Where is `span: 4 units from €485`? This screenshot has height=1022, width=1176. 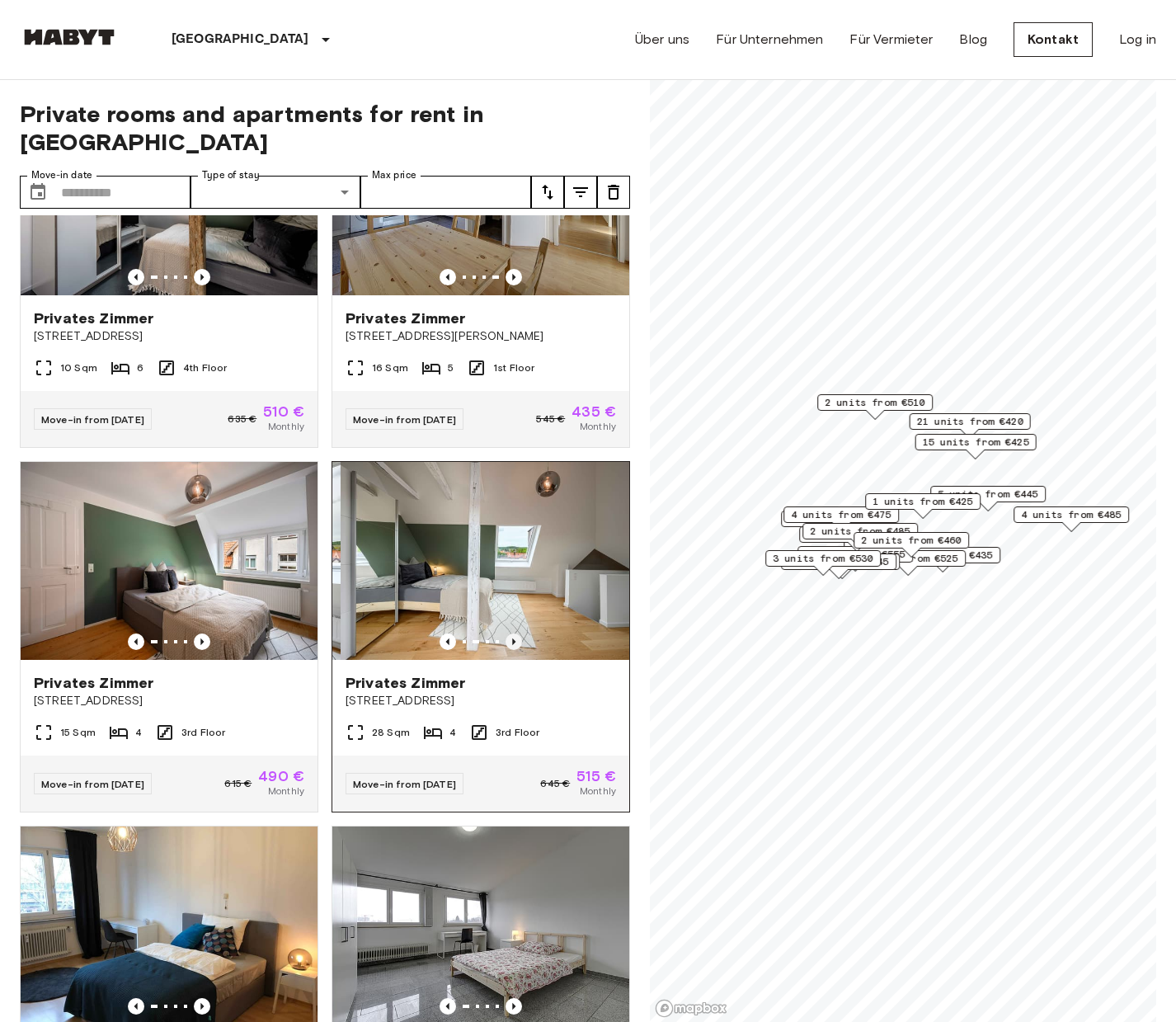 span: 4 units from €485 is located at coordinates (1071, 515).